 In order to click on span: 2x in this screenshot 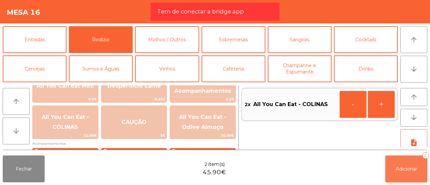, I will do `click(248, 104)`.